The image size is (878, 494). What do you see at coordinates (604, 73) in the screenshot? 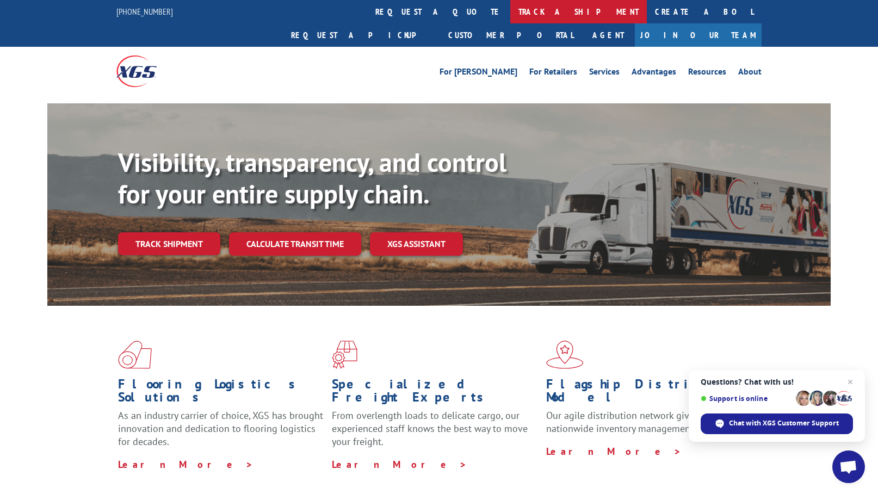
I see `a: Services` at bounding box center [604, 73].